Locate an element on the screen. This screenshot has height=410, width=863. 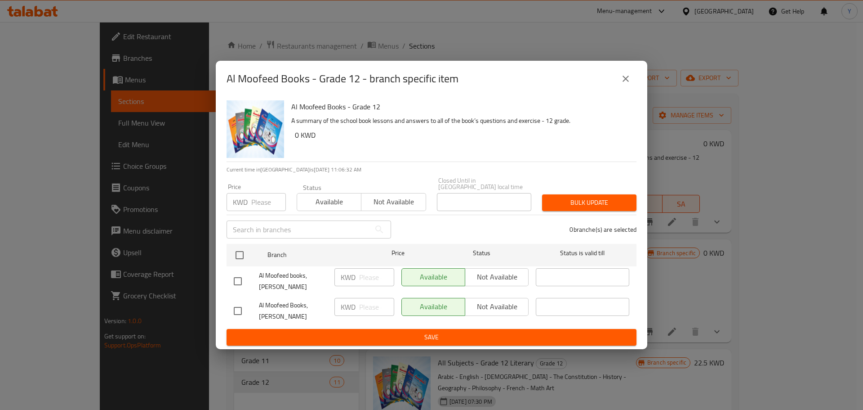
button: Save is located at coordinates (432, 337).